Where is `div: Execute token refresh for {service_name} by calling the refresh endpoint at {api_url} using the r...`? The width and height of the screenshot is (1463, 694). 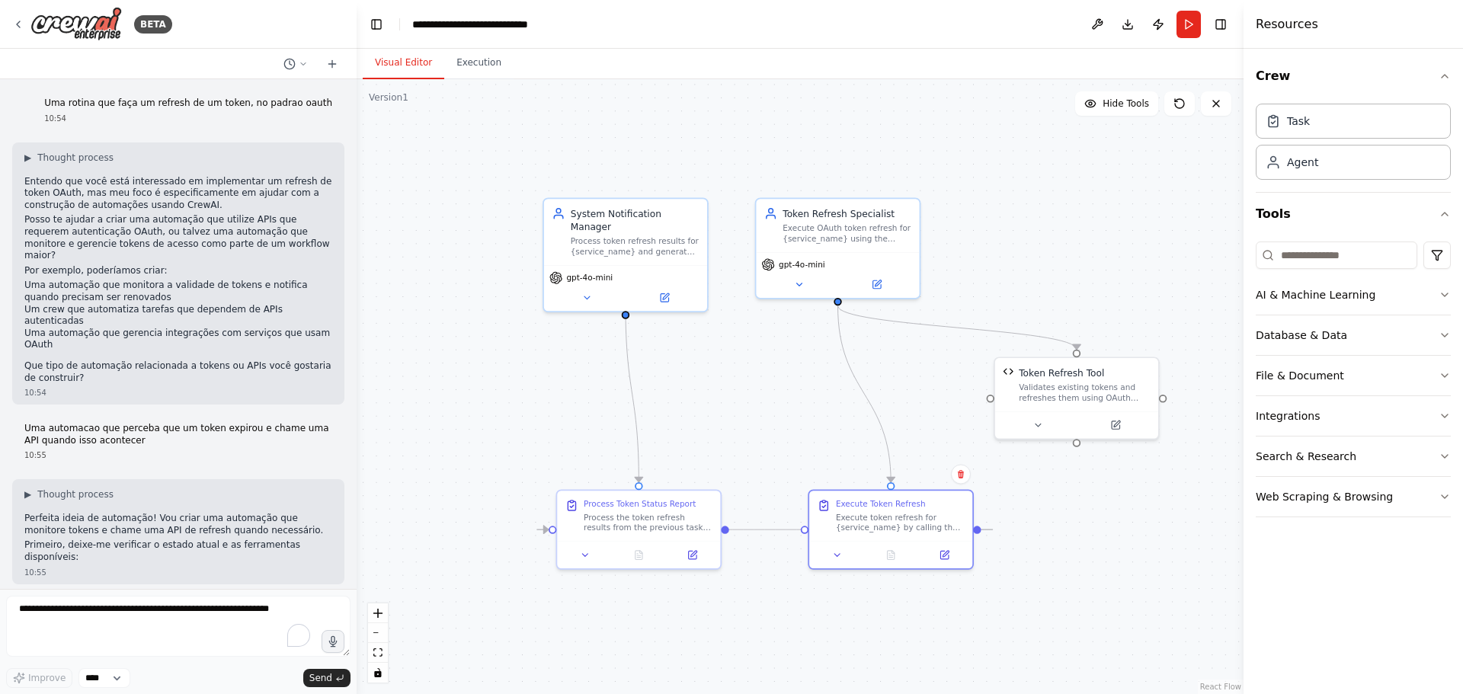
div: Execute token refresh for {service_name} by calling the refresh endpoint at {api_url} using the r... is located at coordinates (900, 523).